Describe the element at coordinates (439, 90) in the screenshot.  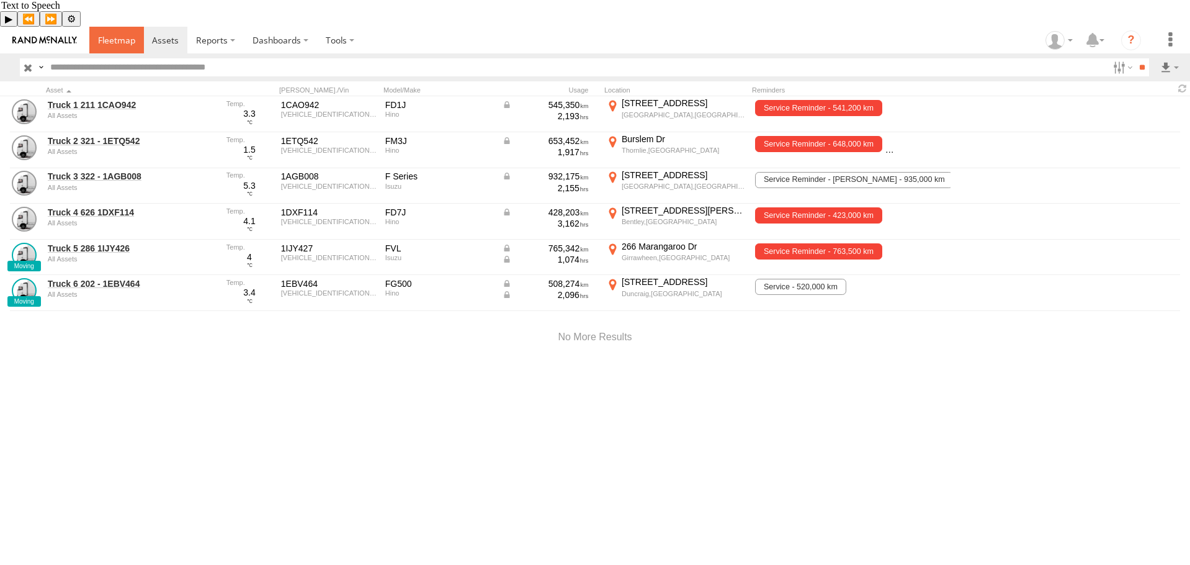
I see `div: Model/Make` at that location.